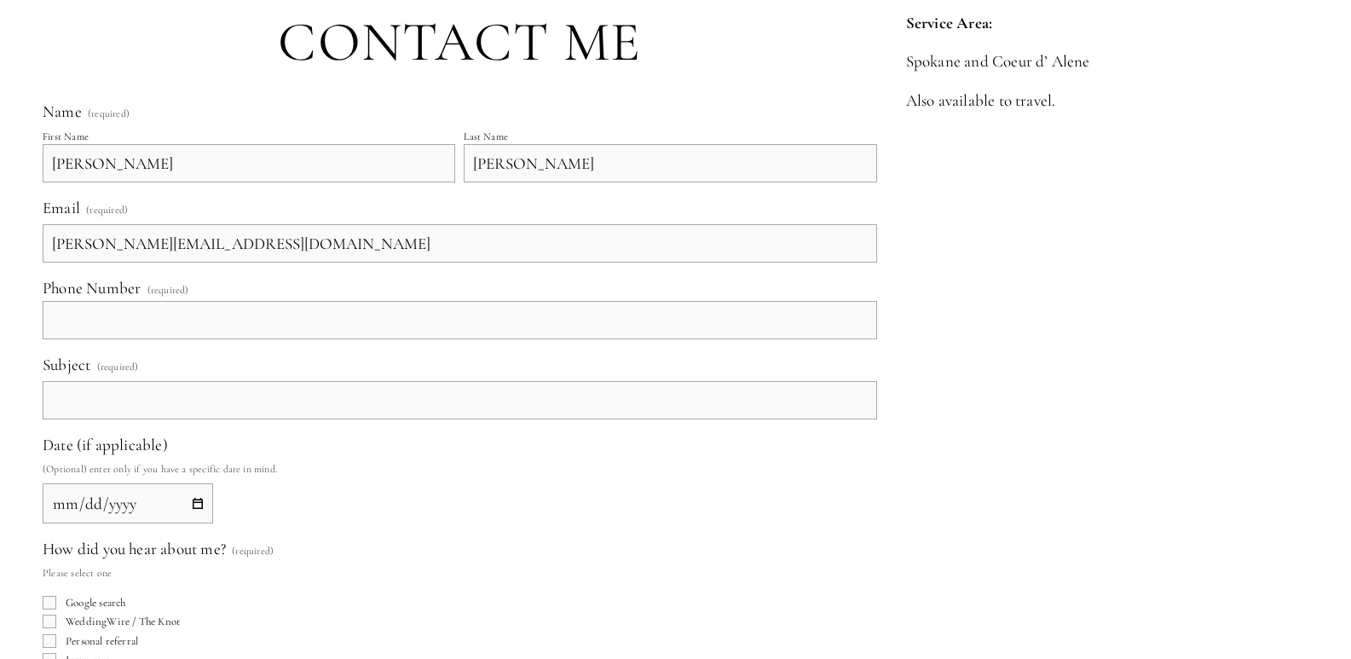  I want to click on p: Also available to travel., so click(1108, 101).